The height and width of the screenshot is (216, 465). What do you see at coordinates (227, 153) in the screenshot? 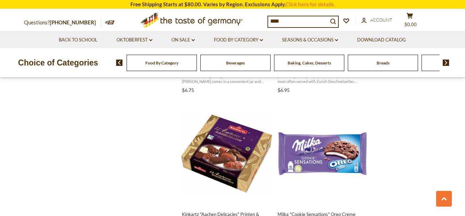
I see `img: Kinkartz "Aachen Delicacies" Printen & Gingerbread Assortment in Gift Box, 17.6 oz` at bounding box center [227, 153].